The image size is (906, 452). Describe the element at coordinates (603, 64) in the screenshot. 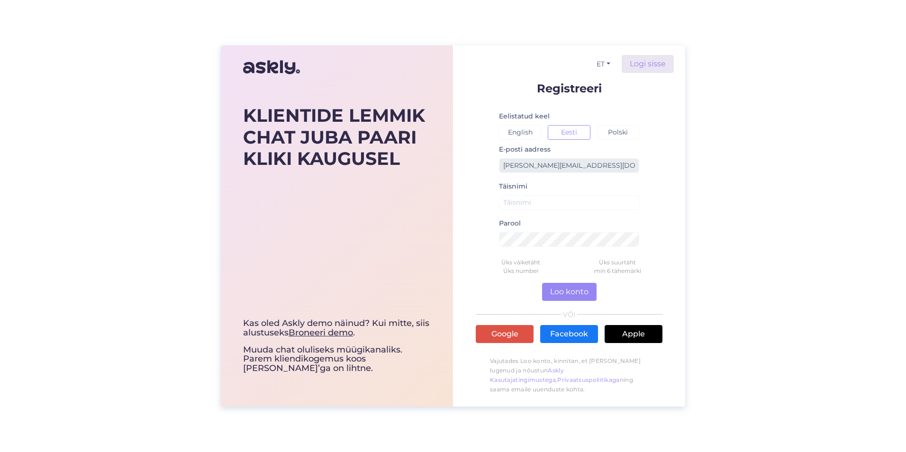

I see `button: ET` at that location.